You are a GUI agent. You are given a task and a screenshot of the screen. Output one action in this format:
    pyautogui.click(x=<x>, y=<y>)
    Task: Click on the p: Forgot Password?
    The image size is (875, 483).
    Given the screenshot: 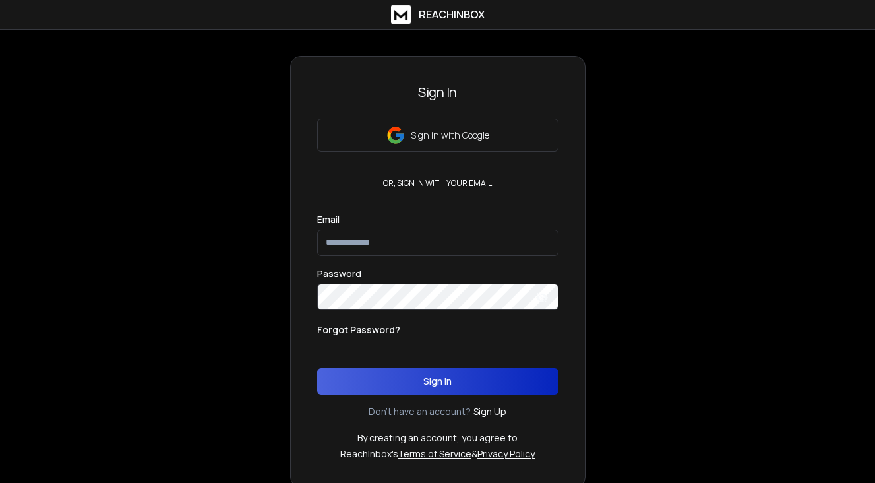 What is the action you would take?
    pyautogui.click(x=359, y=330)
    